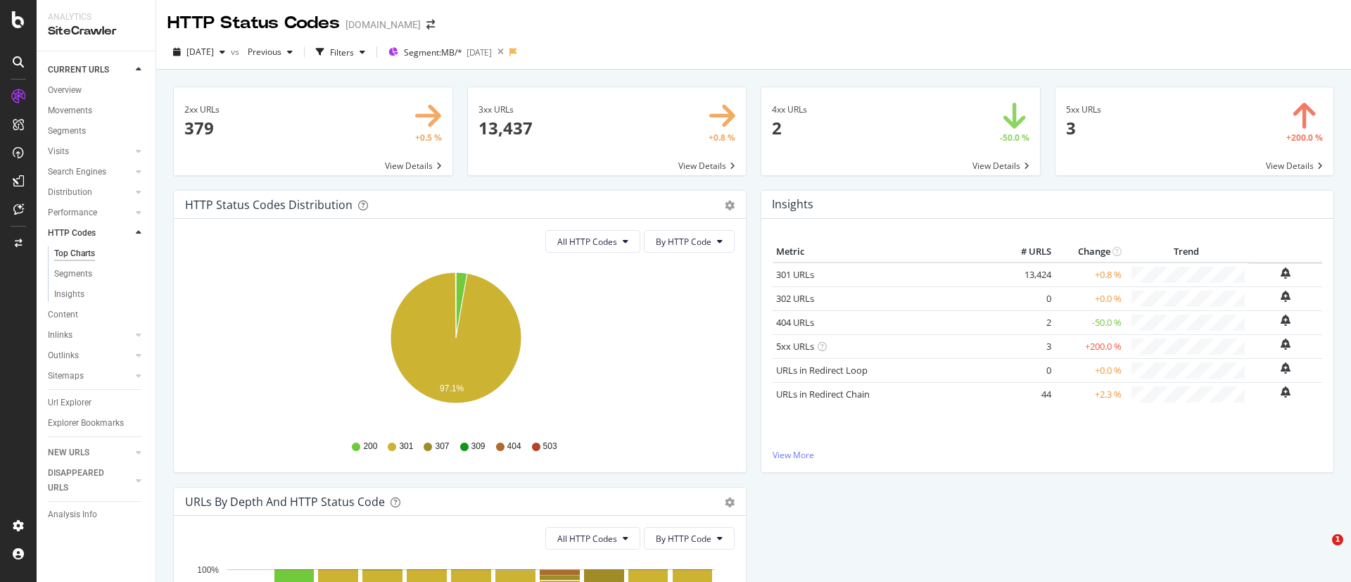 The image size is (1351, 582). Describe the element at coordinates (96, 90) in the screenshot. I see `a: Overview` at that location.